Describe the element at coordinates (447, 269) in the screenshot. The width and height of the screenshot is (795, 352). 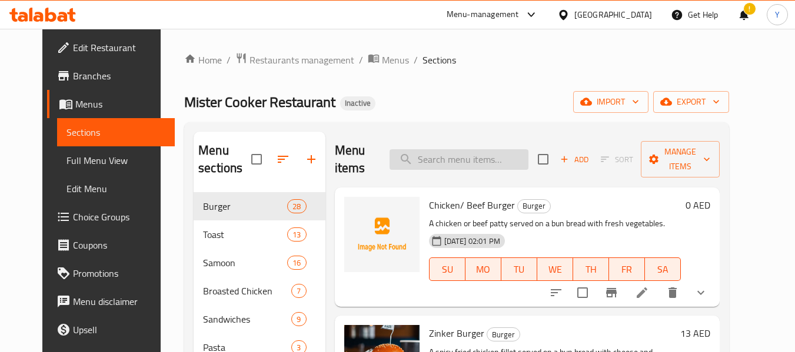
I see `button: SU` at that location.